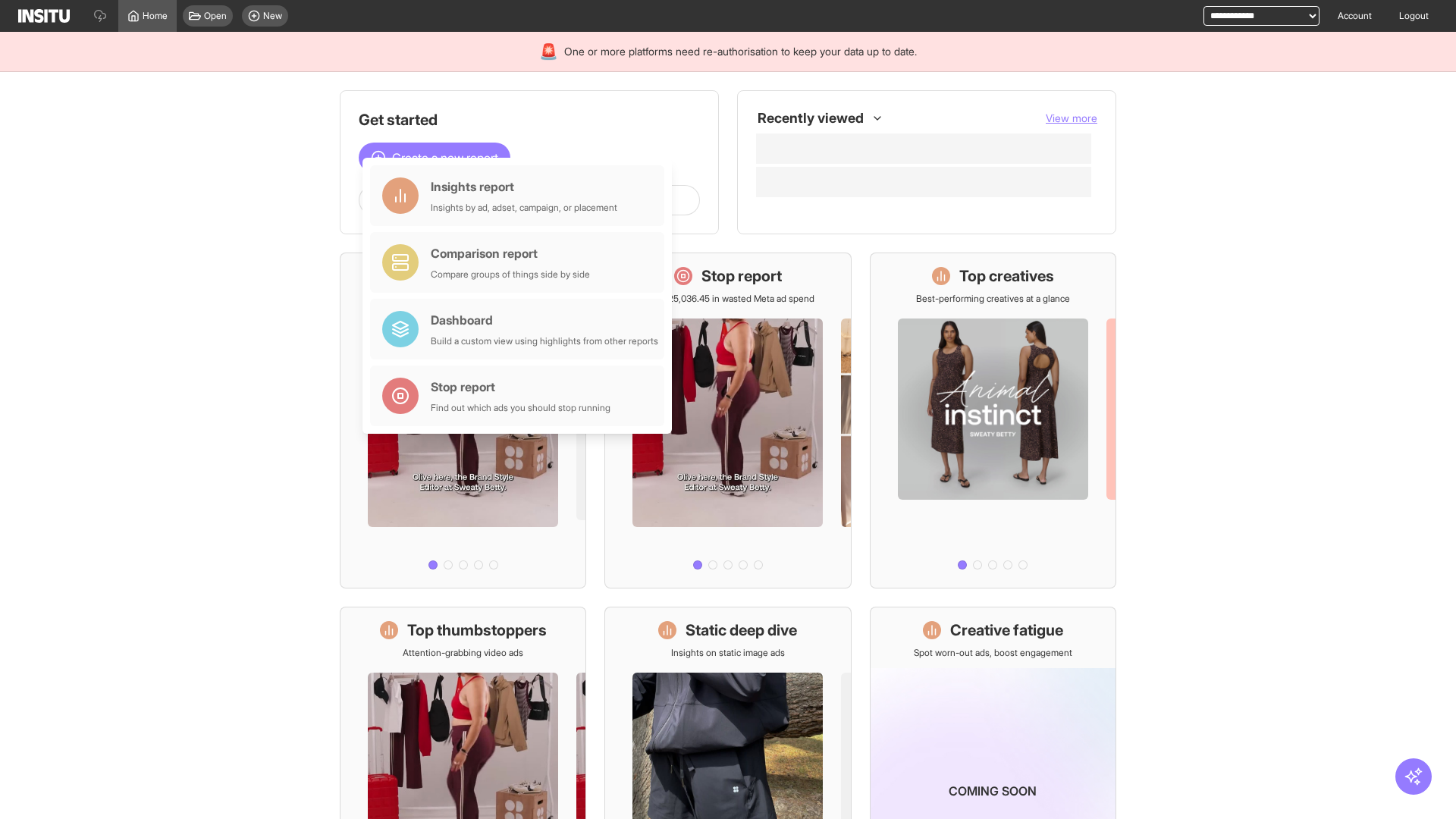 The image size is (1456, 819). What do you see at coordinates (1072, 118) in the screenshot?
I see `span: View more` at bounding box center [1072, 118].